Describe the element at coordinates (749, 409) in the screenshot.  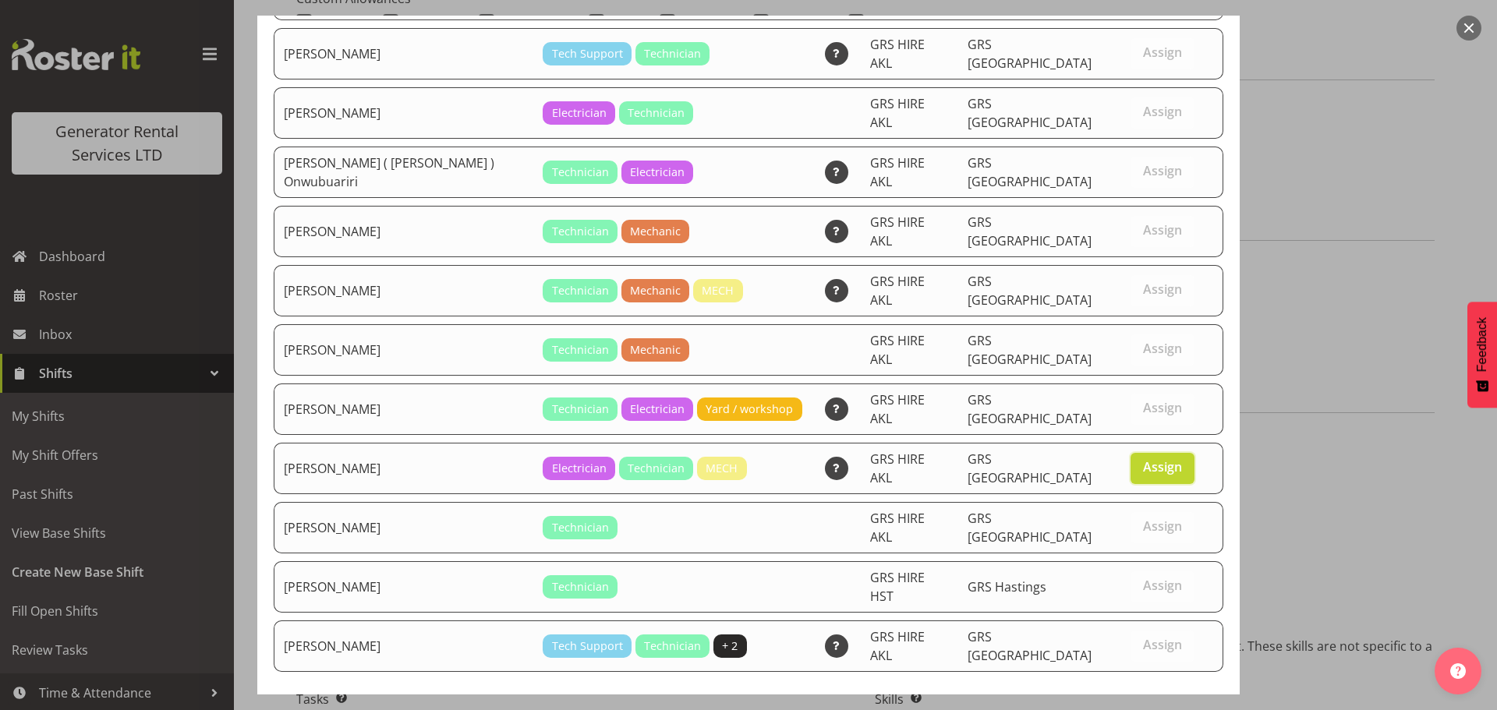
I see `span: Yard / workshop` at that location.